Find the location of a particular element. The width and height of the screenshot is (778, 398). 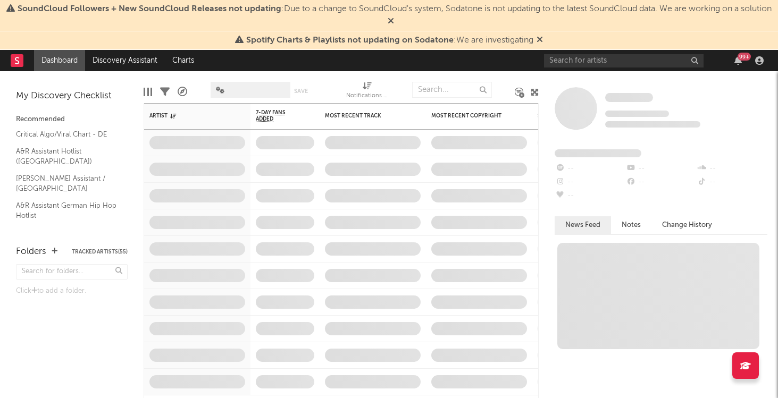

a: Dashboard is located at coordinates (60, 61).